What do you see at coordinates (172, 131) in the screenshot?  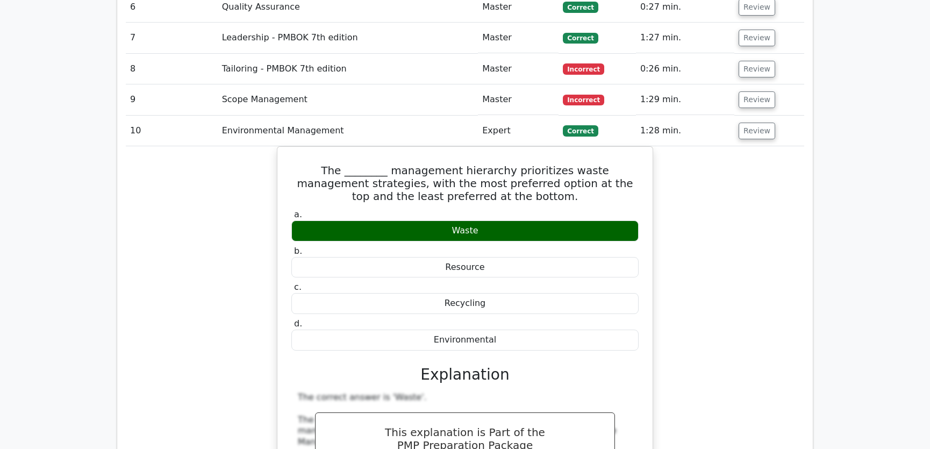 I see `td: 10` at bounding box center [172, 131].